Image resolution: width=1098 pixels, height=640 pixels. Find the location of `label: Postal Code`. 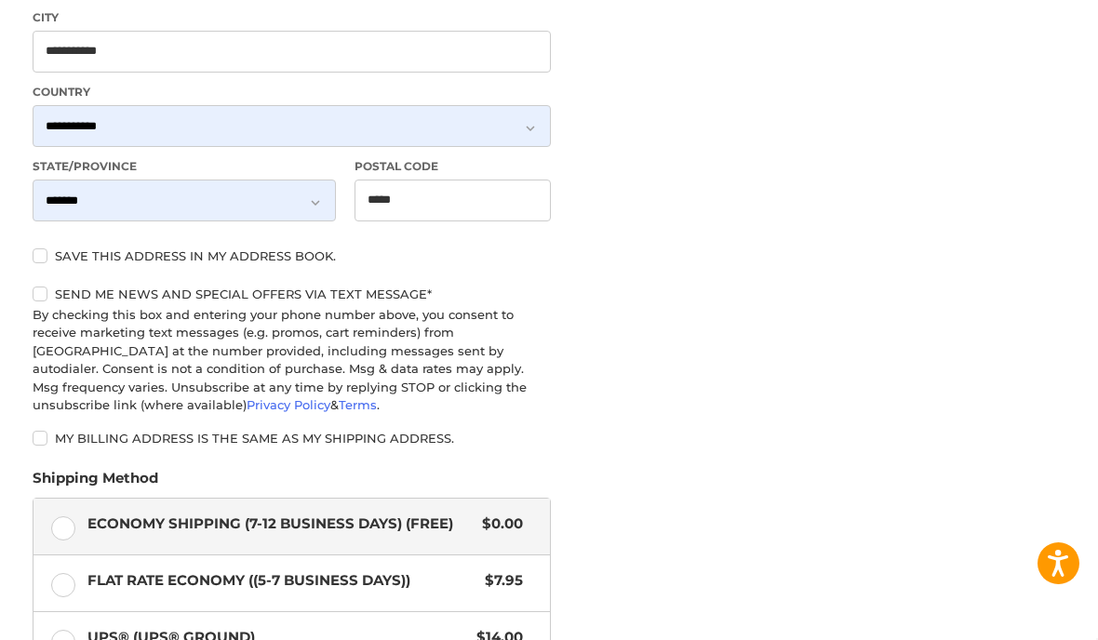

label: Postal Code is located at coordinates (452, 167).